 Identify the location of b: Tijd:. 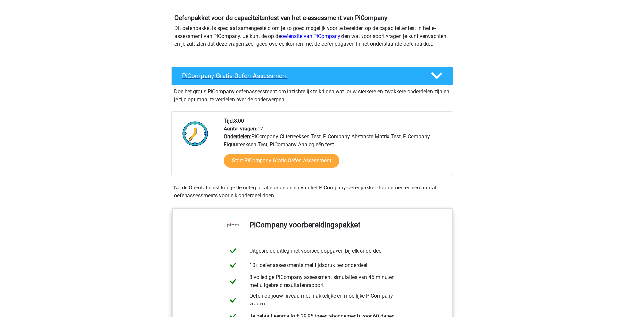
(229, 120).